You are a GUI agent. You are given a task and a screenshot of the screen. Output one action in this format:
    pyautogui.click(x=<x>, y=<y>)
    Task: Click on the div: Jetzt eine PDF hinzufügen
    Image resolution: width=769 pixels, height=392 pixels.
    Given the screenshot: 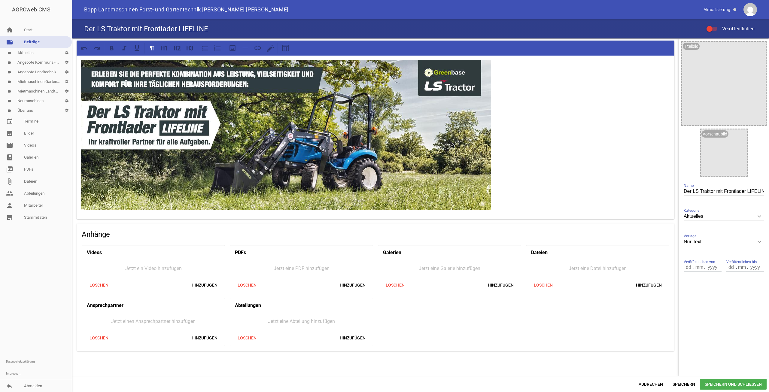 What is the action you would take?
    pyautogui.click(x=301, y=268)
    